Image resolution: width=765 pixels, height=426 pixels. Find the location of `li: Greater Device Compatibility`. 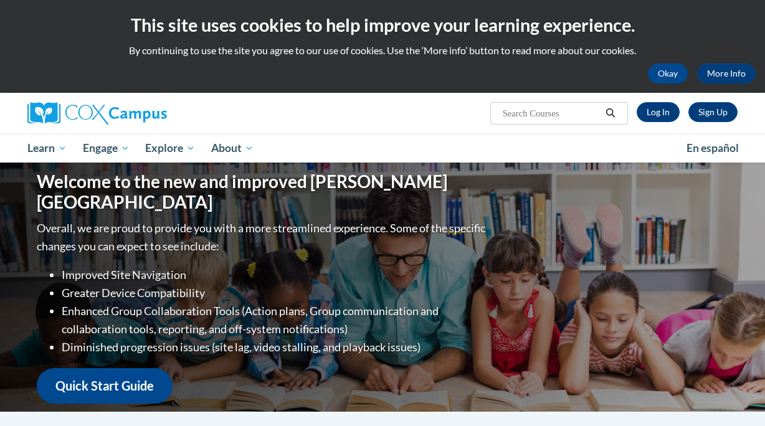

li: Greater Device Compatibility is located at coordinates (275, 293).